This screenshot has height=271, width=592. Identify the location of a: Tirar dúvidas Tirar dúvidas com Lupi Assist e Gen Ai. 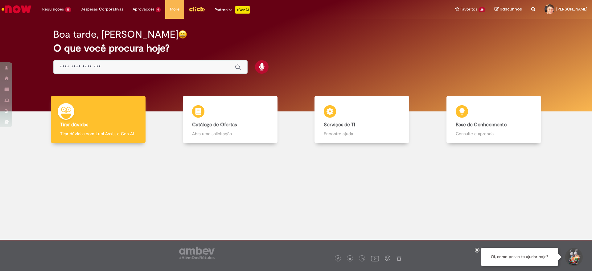
(98, 119).